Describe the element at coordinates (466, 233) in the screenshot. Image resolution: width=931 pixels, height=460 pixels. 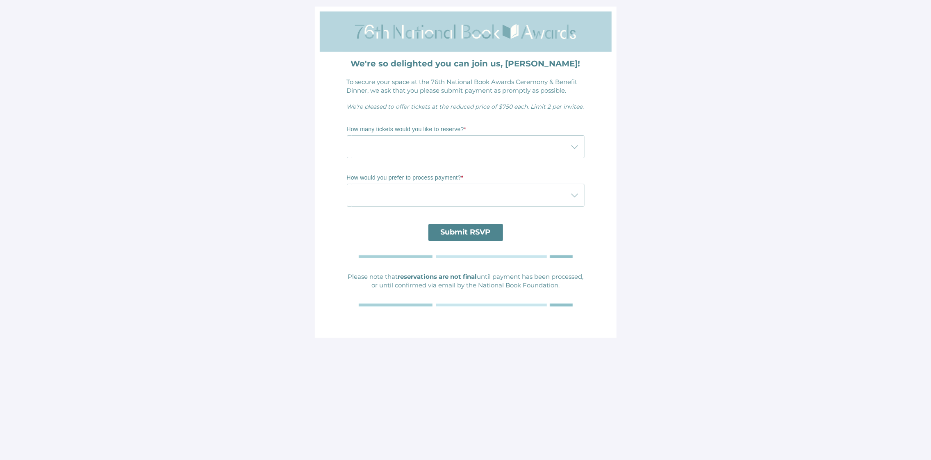
I see `a: Submit RSVP` at that location.